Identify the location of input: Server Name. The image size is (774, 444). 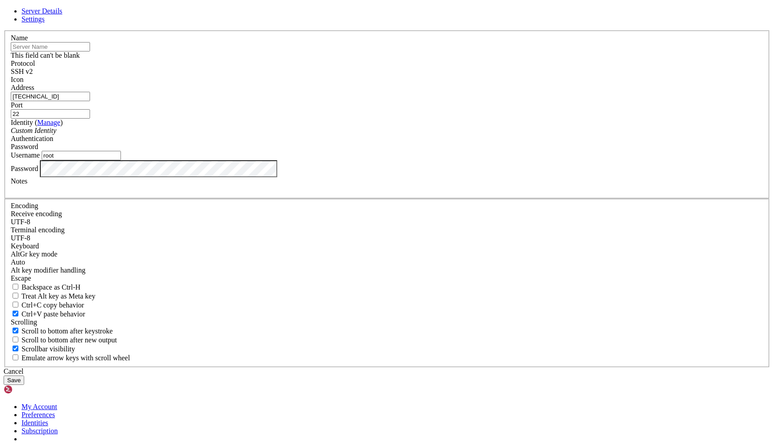
(50, 47).